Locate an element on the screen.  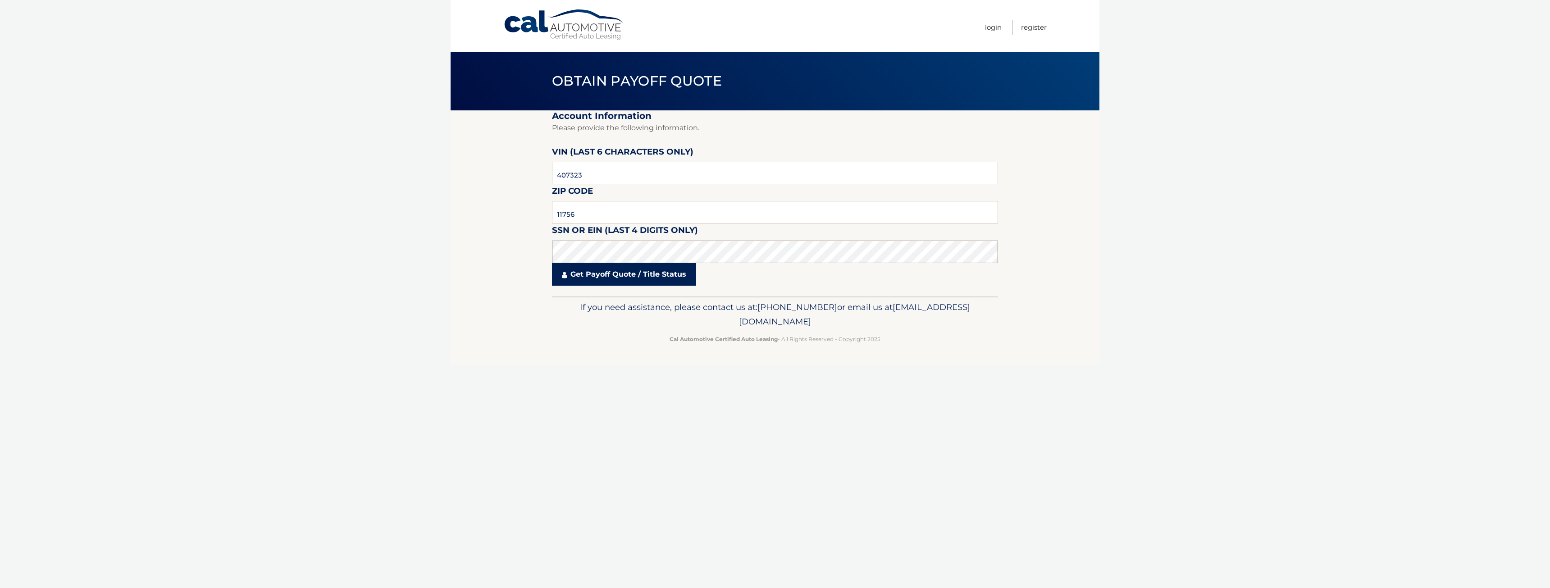
label: SSN or EIN (last 4 digits only) is located at coordinates (625, 232).